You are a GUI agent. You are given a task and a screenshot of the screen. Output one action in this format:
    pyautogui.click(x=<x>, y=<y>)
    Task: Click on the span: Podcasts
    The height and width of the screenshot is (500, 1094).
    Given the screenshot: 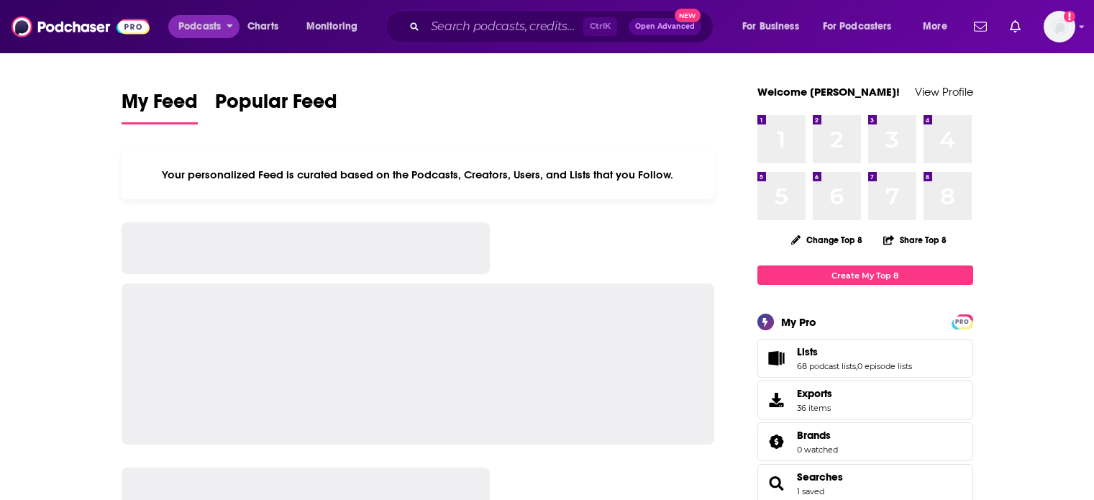 What is the action you would take?
    pyautogui.click(x=199, y=27)
    